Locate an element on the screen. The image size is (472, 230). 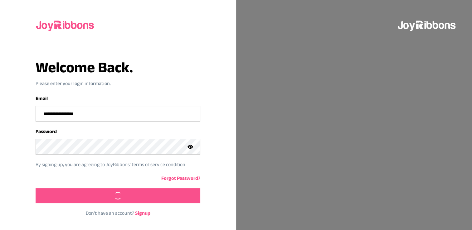
label: Password is located at coordinates (46, 131).